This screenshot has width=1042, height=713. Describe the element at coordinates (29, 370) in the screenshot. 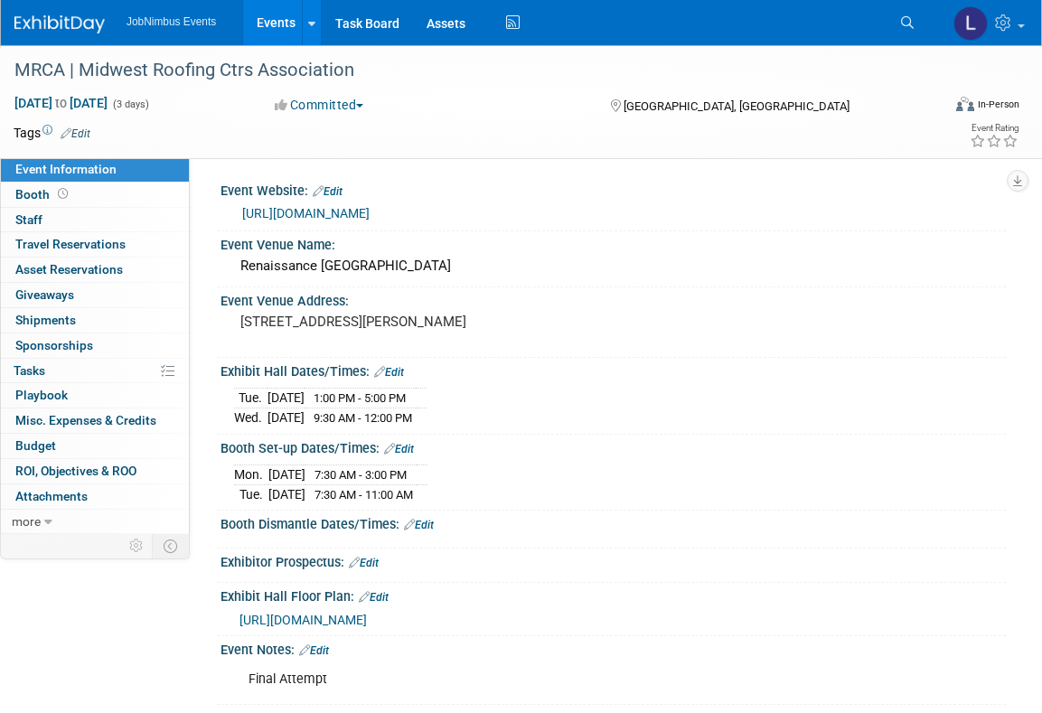

I see `span: Tasks` at that location.